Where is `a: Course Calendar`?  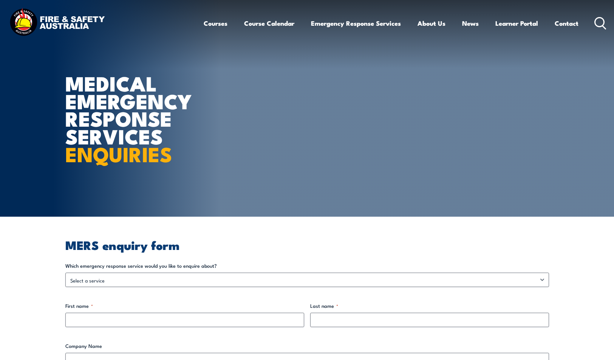
a: Course Calendar is located at coordinates (269, 23).